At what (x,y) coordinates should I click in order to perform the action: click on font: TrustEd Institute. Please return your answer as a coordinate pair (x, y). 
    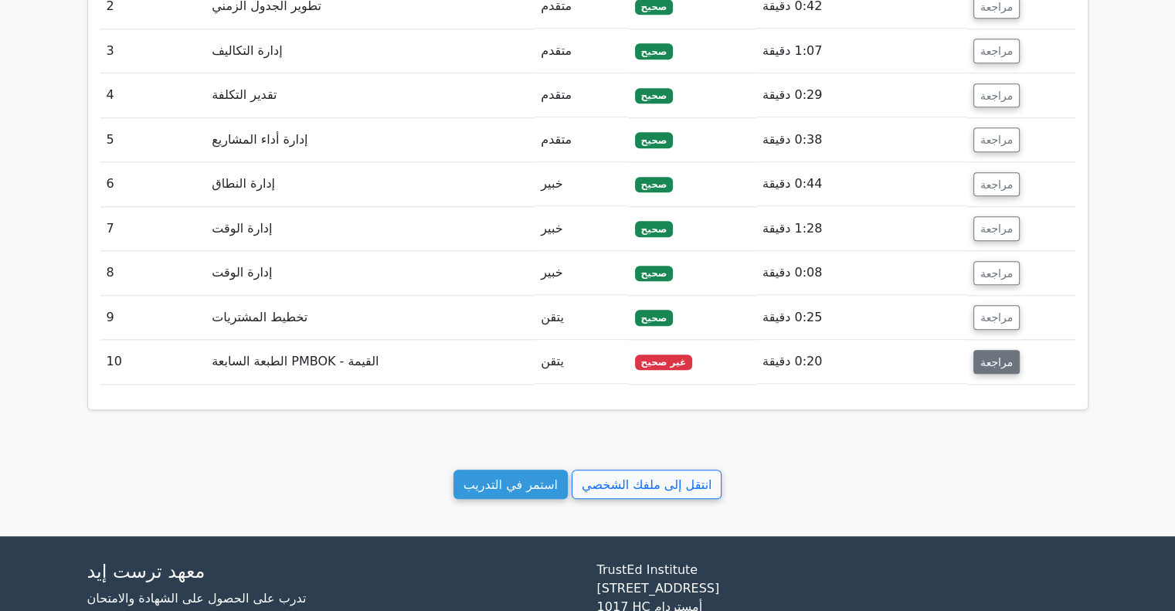
    Looking at the image, I should click on (647, 569).